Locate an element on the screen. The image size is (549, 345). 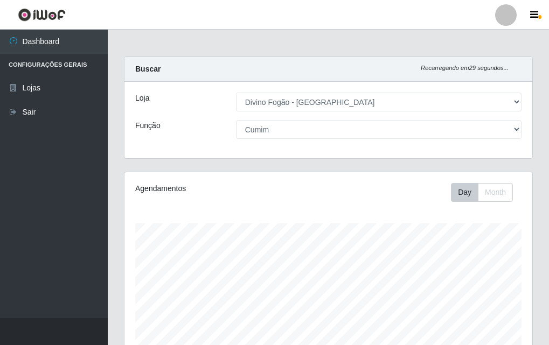
label: Função is located at coordinates (148, 126).